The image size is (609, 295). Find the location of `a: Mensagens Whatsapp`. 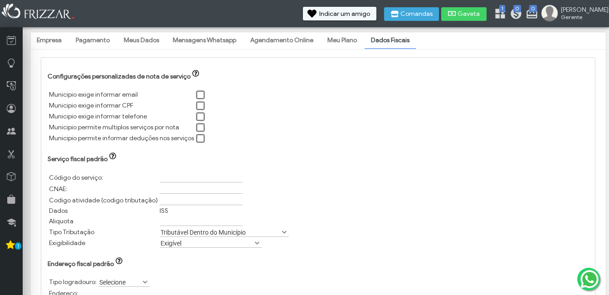

a: Mensagens Whatsapp is located at coordinates (204, 40).